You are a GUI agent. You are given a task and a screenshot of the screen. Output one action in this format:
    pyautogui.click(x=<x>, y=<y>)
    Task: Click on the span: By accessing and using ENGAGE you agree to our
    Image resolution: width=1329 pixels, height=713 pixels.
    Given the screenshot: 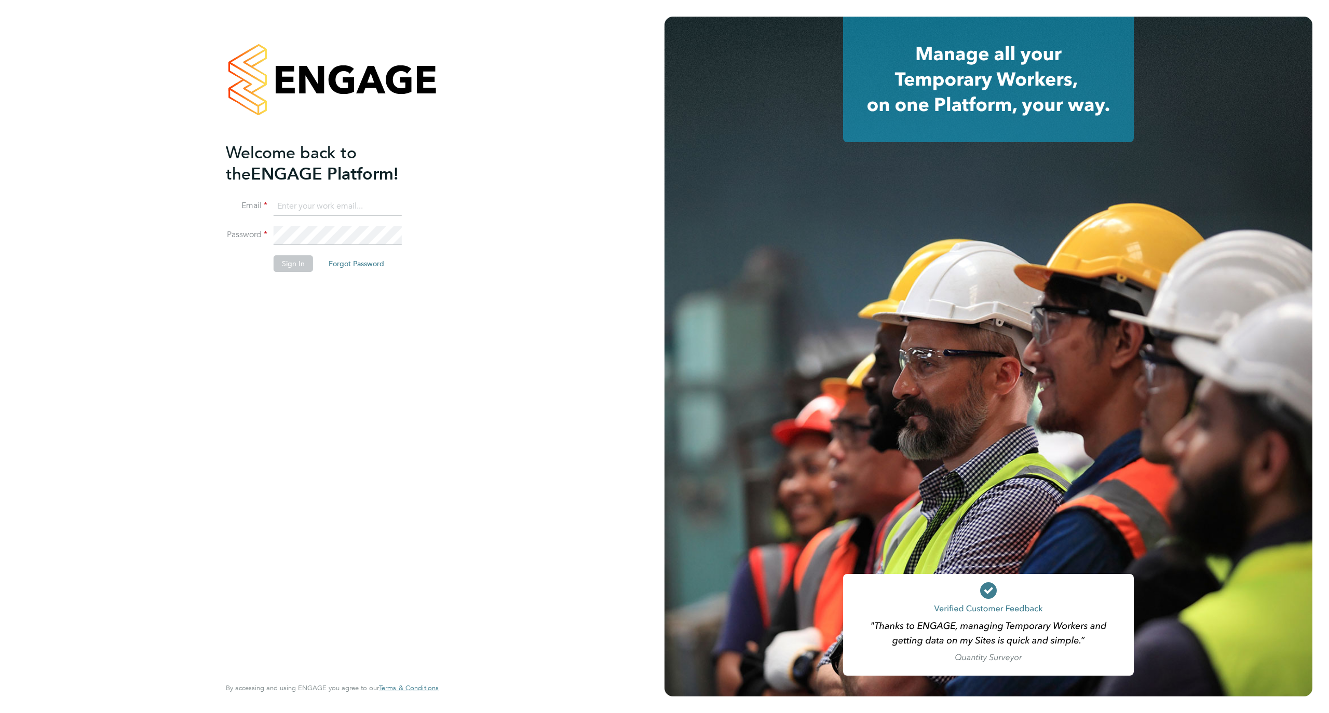 What is the action you would take?
    pyautogui.click(x=332, y=688)
    